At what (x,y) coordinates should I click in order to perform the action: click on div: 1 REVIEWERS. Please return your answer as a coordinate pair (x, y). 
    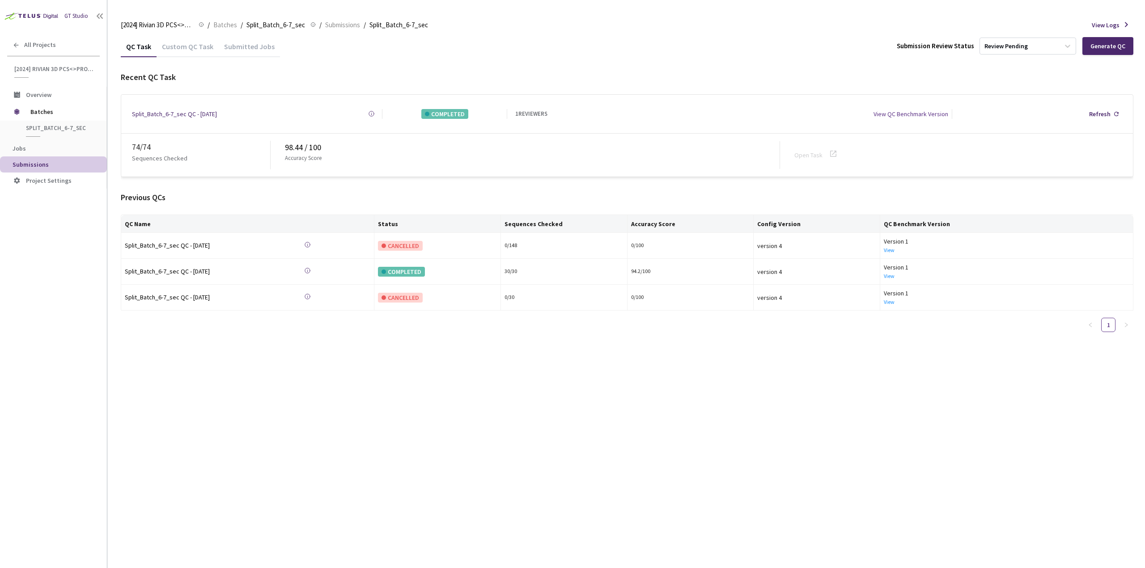
    Looking at the image, I should click on (531, 114).